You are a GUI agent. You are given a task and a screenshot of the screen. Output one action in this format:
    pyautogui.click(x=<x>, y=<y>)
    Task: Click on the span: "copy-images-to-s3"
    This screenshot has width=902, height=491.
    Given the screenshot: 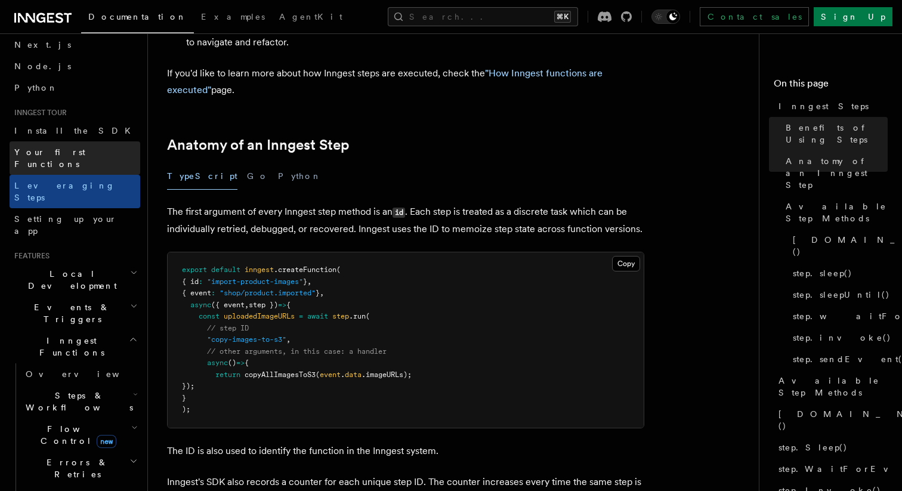 What is the action you would take?
    pyautogui.click(x=246, y=339)
    